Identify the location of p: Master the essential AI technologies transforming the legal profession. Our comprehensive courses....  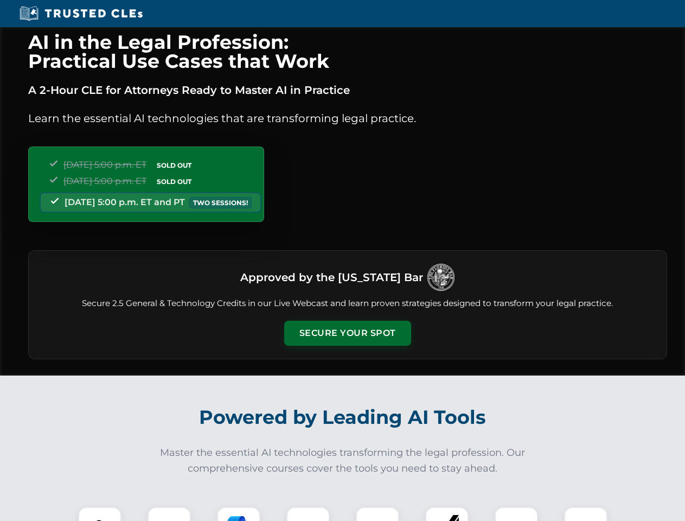
(343, 460).